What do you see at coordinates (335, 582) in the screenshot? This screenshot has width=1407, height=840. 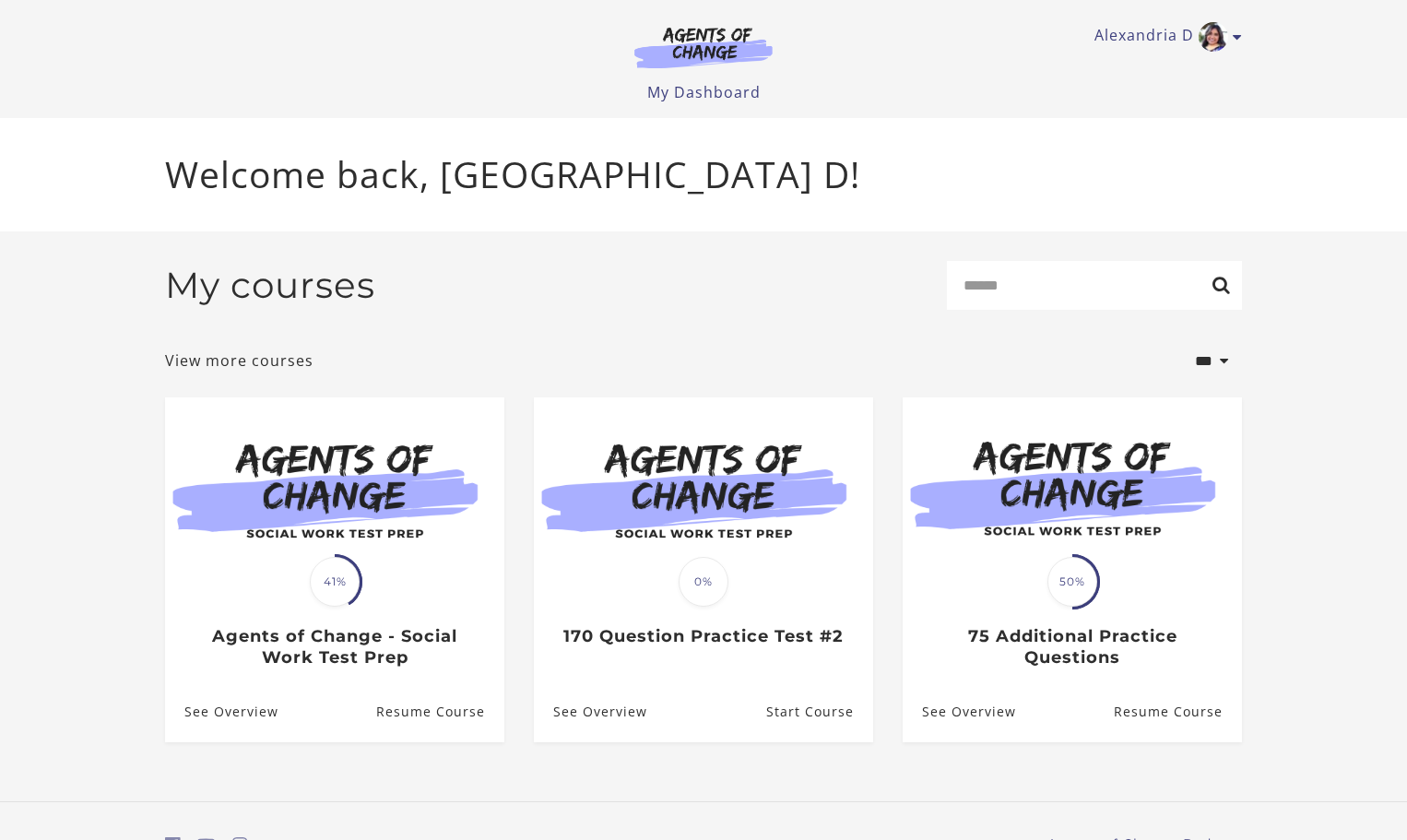 I see `span: 41%` at bounding box center [335, 582].